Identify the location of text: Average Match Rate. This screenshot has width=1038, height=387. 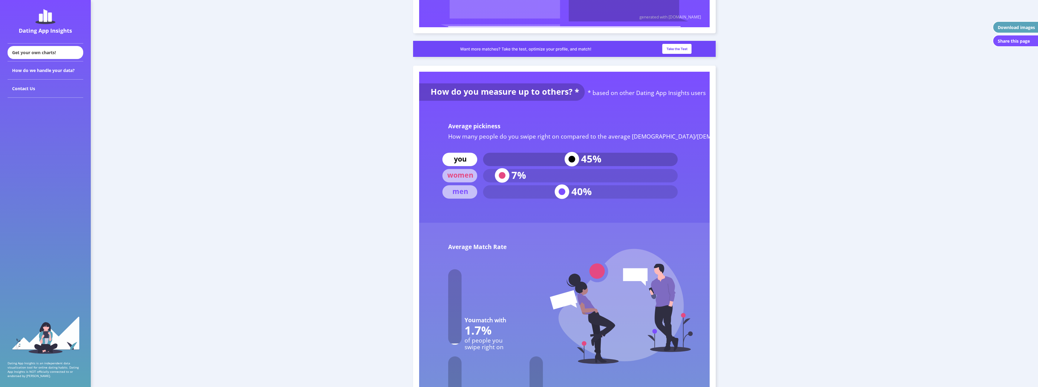
(477, 247).